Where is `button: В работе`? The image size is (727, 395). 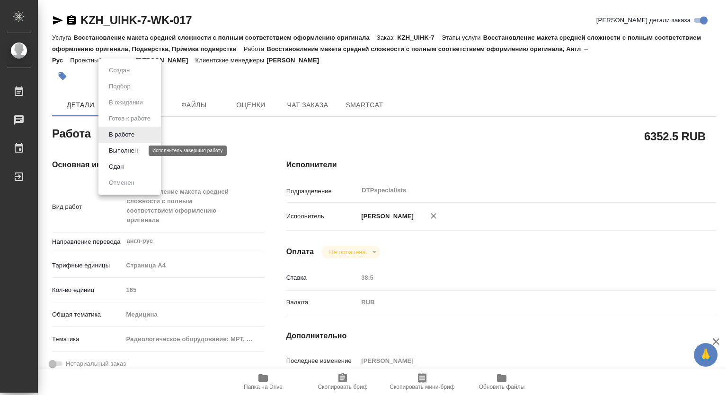 button: В работе is located at coordinates (122, 135).